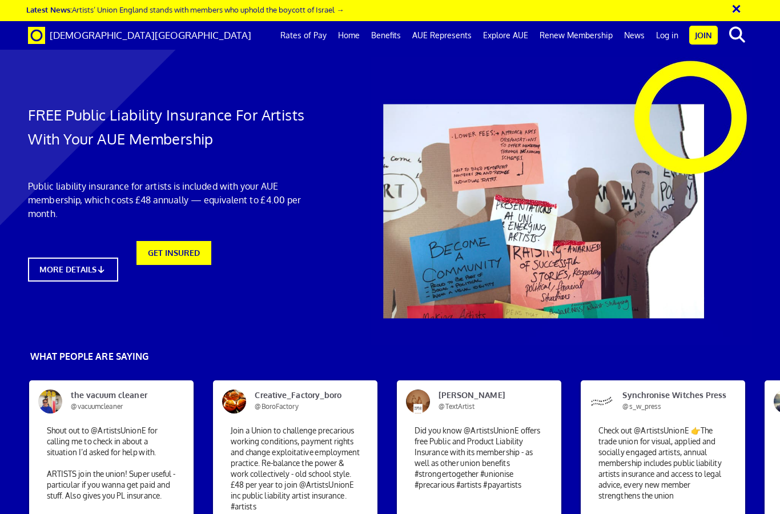 This screenshot has width=780, height=514. Describe the element at coordinates (349, 35) in the screenshot. I see `a: Home` at that location.